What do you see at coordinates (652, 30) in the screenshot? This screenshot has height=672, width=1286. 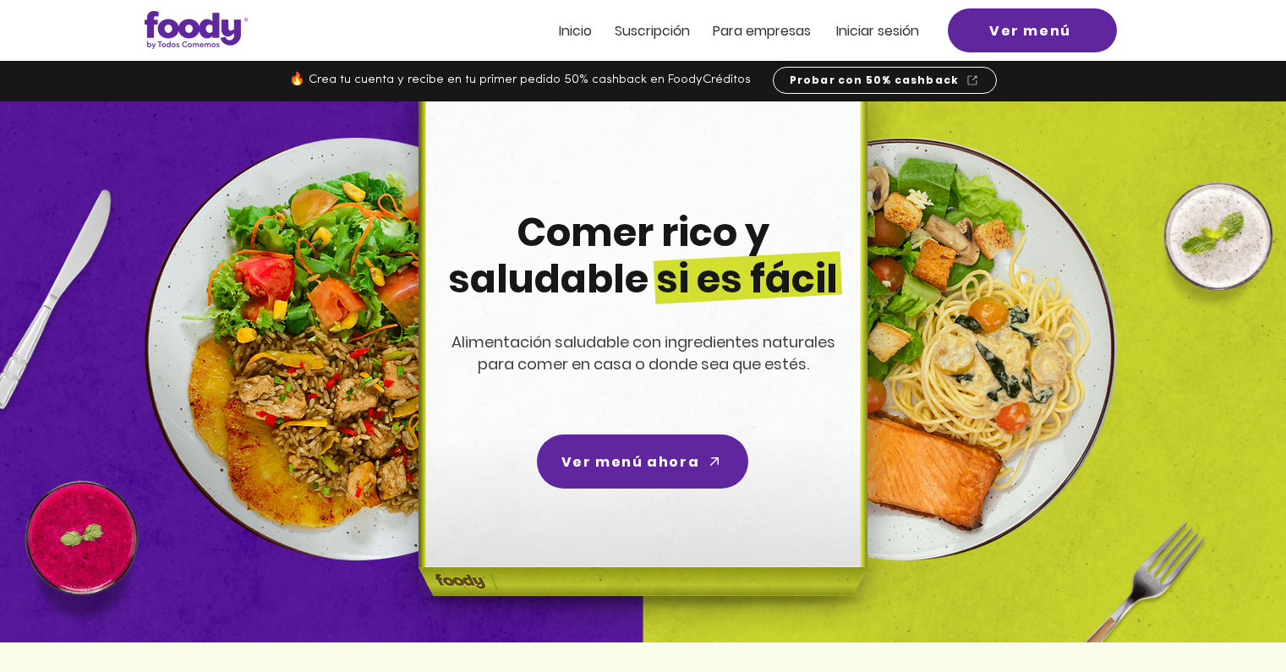 I see `span: Suscripción` at bounding box center [652, 30].